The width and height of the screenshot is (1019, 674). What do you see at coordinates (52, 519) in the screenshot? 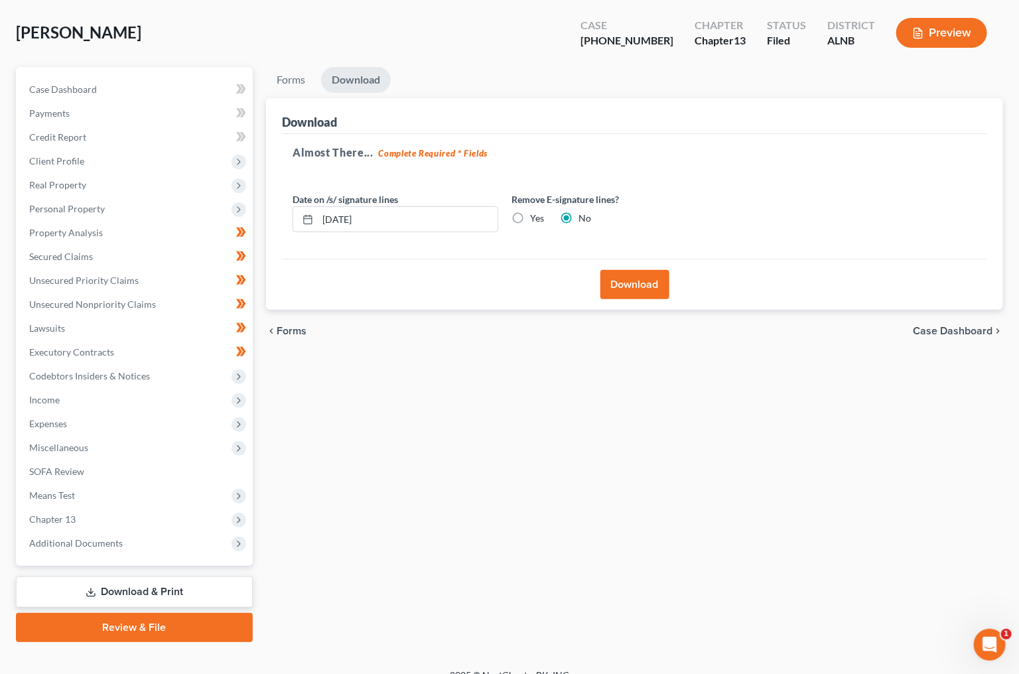
I see `span: Chapter 13` at bounding box center [52, 519].